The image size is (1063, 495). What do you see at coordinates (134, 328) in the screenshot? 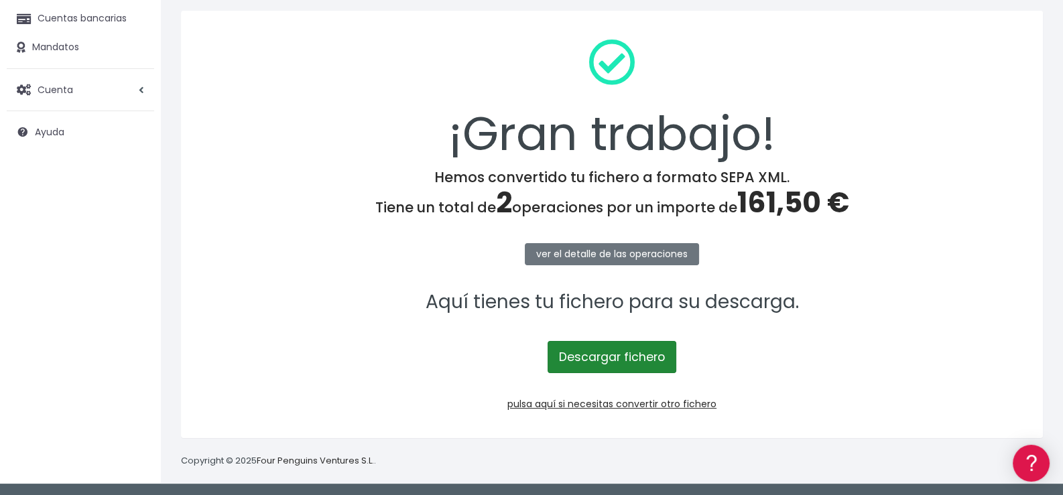
I see `div: Programadores` at bounding box center [134, 328].